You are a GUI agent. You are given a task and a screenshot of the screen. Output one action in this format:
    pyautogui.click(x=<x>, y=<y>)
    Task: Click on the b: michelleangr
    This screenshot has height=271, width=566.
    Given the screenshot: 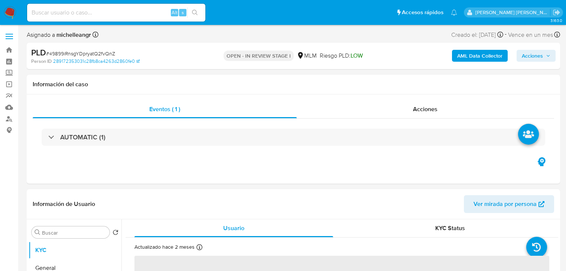 What is the action you would take?
    pyautogui.click(x=73, y=35)
    